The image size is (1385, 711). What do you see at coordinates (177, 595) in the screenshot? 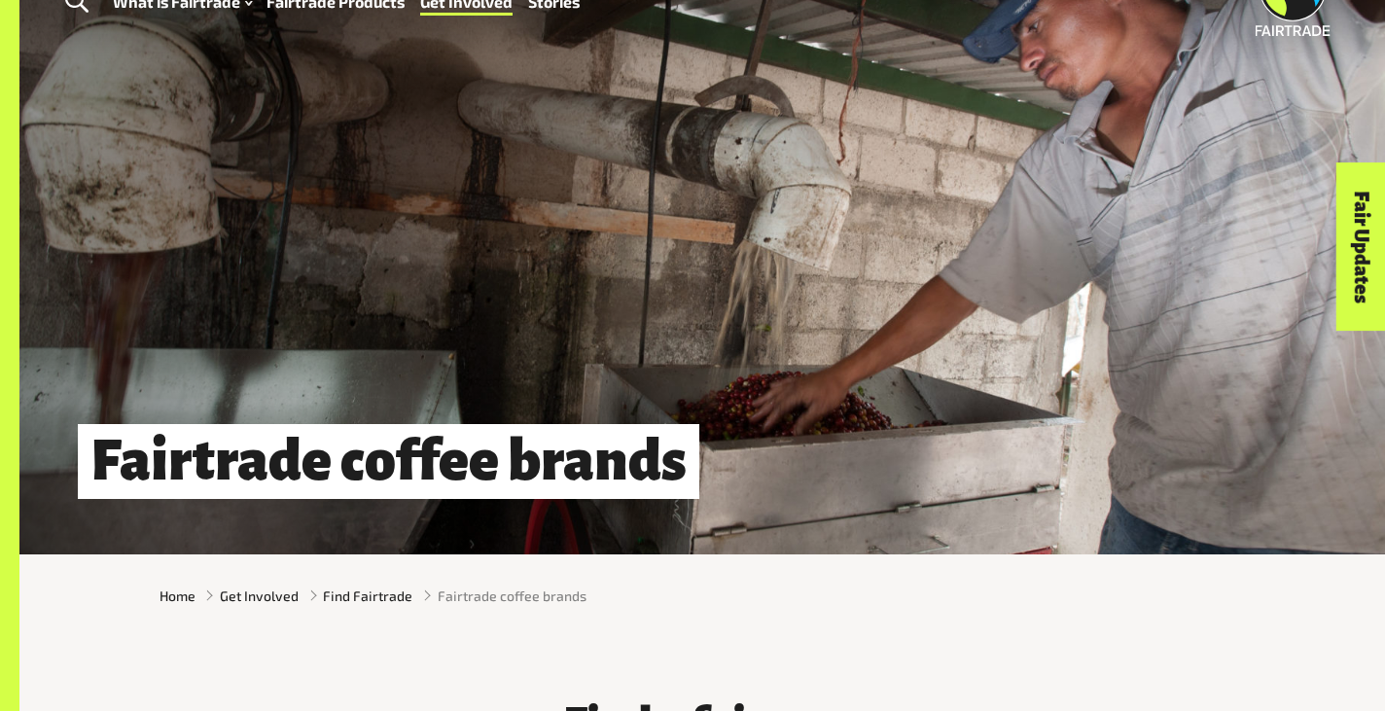
I see `span: Home` at bounding box center [177, 595].